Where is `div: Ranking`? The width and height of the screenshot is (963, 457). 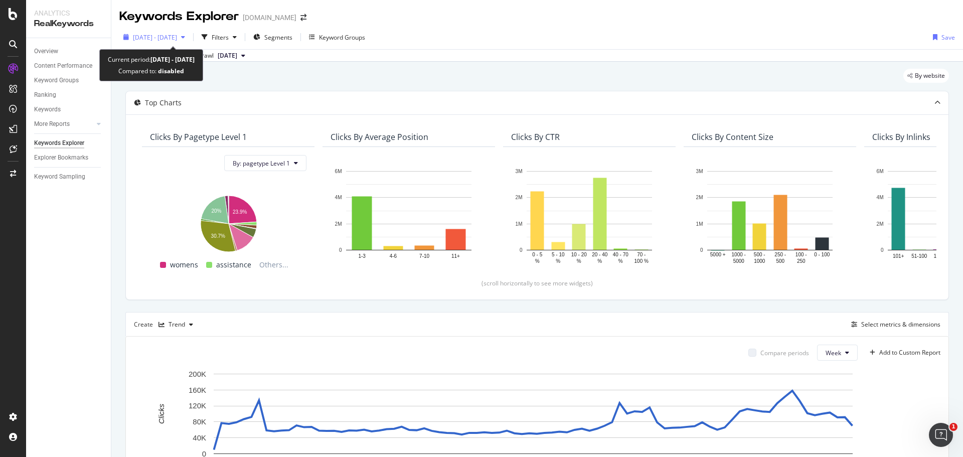 div: Ranking is located at coordinates (45, 95).